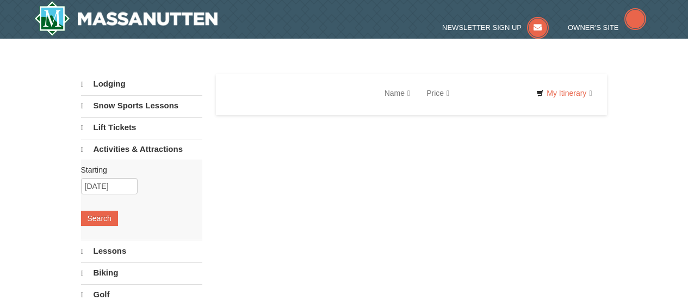  Describe the element at coordinates (138, 170) in the screenshot. I see `label: Starting` at that location.